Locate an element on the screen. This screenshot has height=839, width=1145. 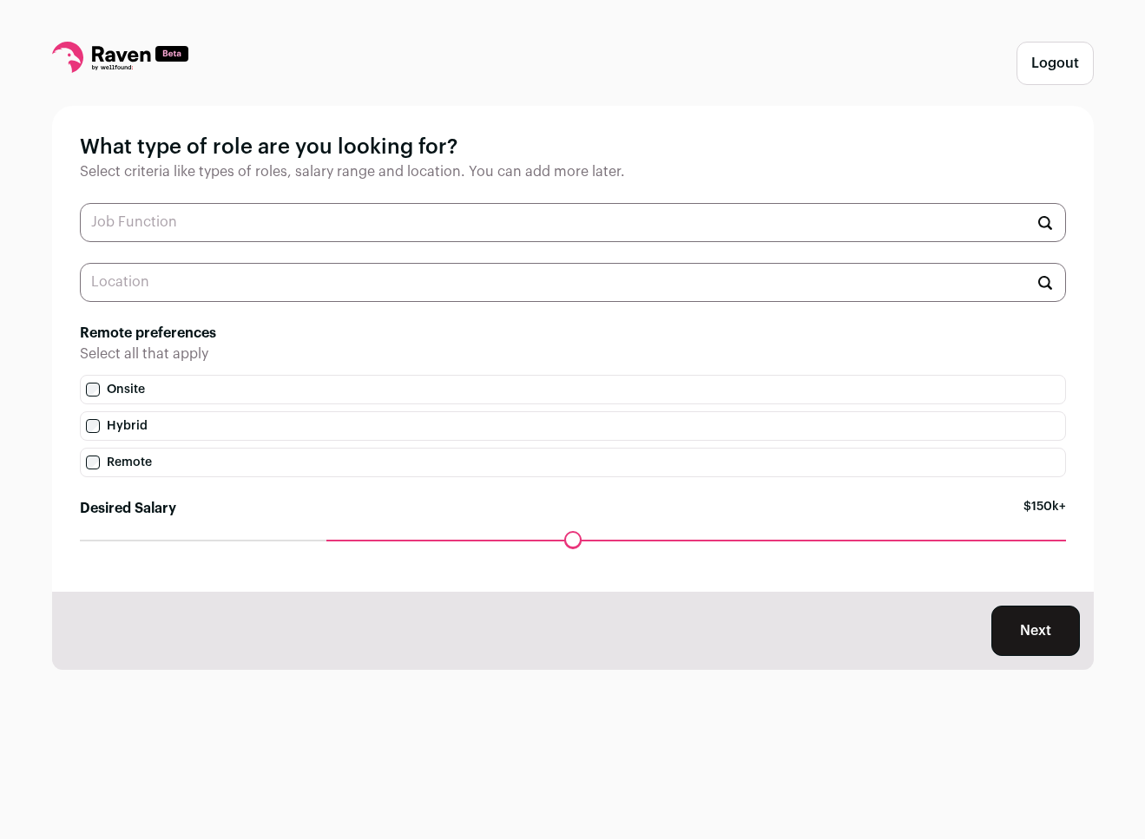
h2: Remote preferences is located at coordinates (573, 333).